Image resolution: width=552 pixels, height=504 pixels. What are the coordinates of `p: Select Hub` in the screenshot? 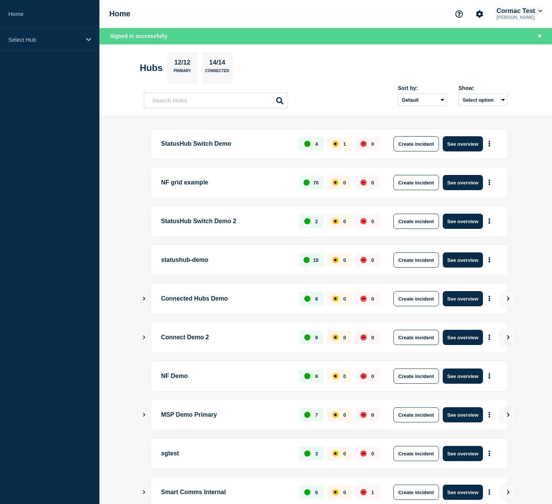 It's located at (45, 39).